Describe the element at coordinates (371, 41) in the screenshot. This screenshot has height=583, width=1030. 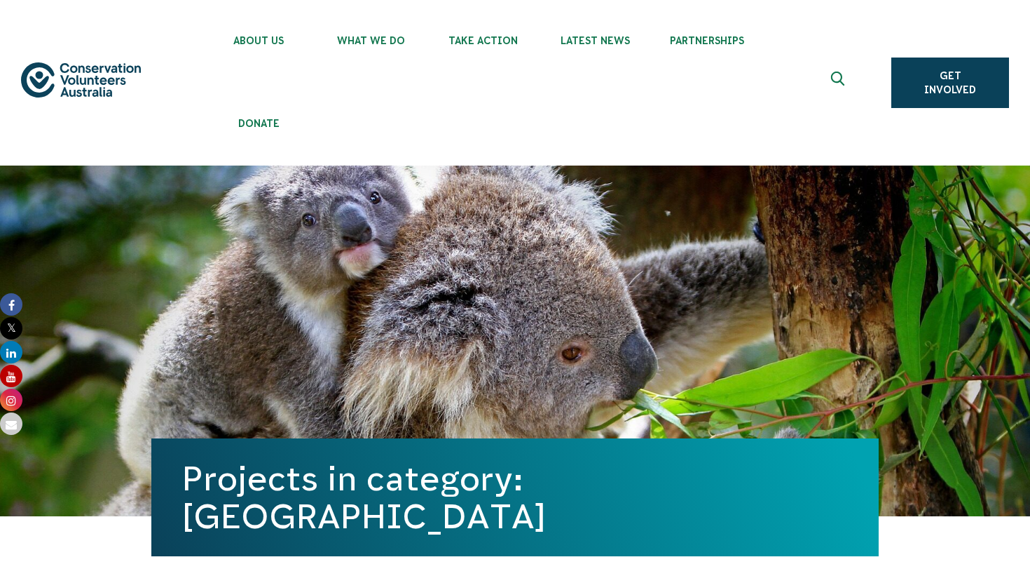
I see `span: What We Do` at that location.